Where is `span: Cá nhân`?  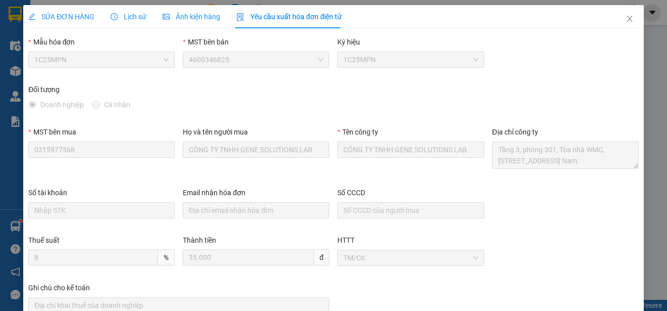
span: Cá nhân is located at coordinates (117, 105).